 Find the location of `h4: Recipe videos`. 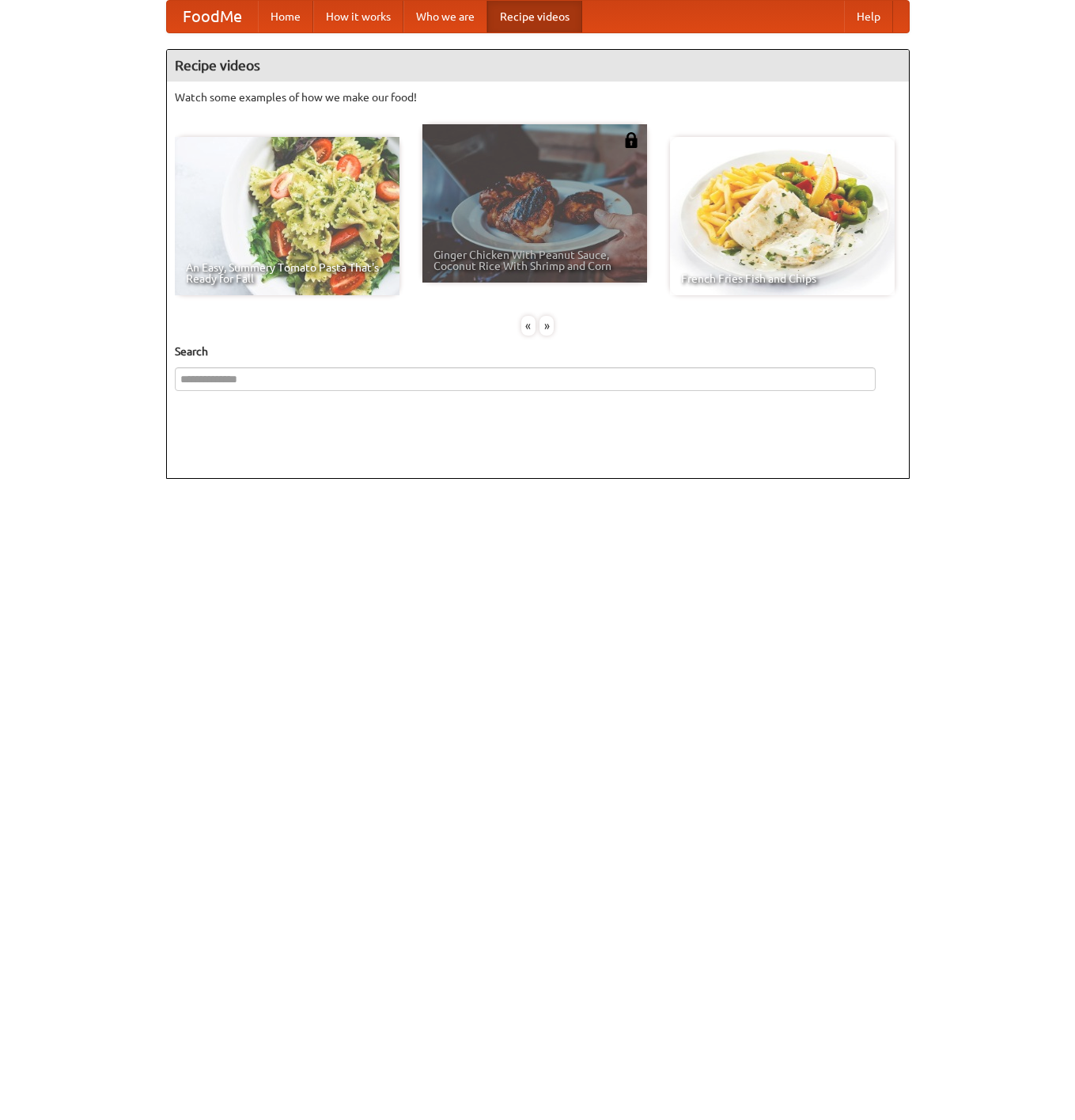

h4: Recipe videos is located at coordinates (538, 66).